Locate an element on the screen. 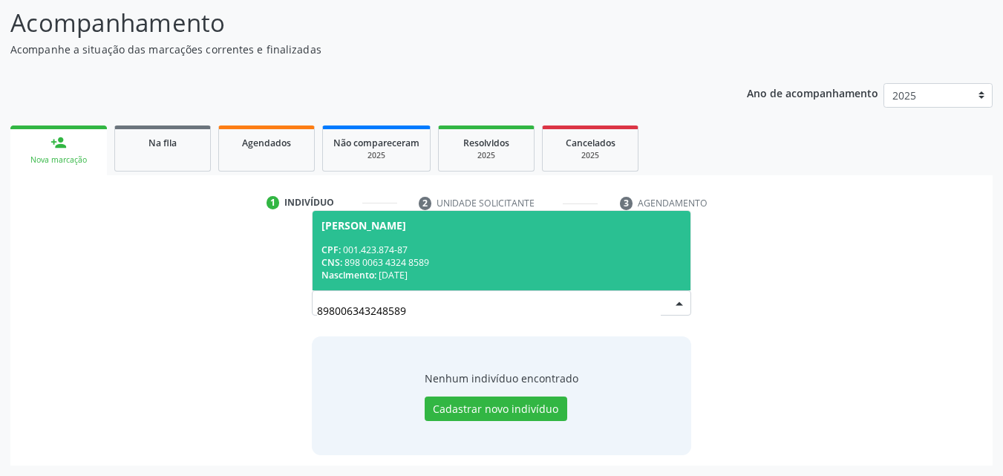 The image size is (1003, 476). span: Nascimento: is located at coordinates (349, 275).